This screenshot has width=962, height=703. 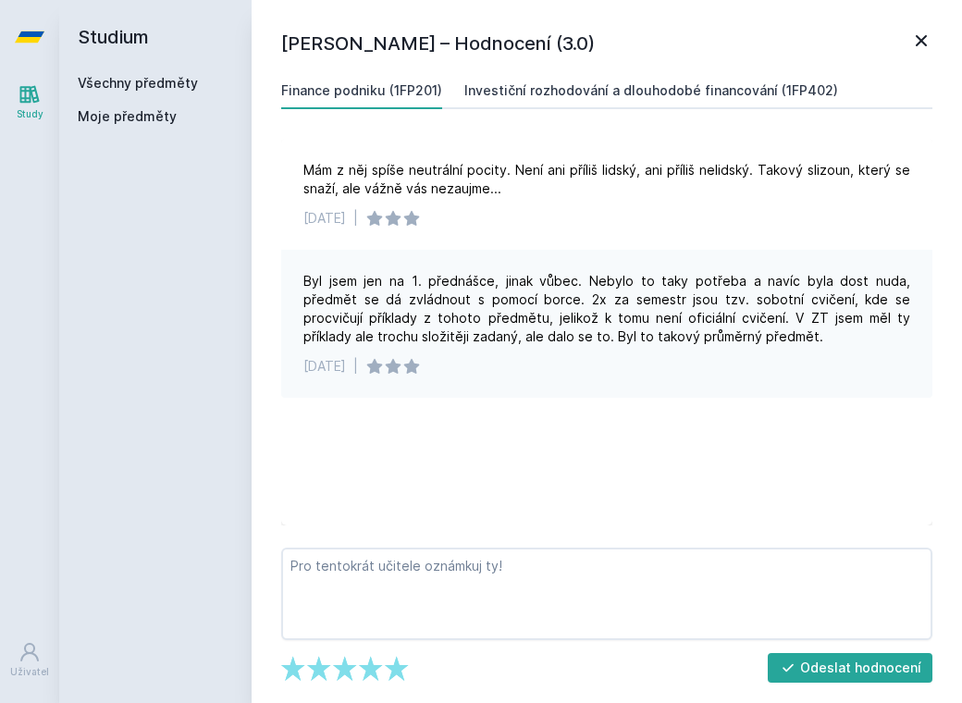 What do you see at coordinates (30, 672) in the screenshot?
I see `div: Uživatel` at bounding box center [30, 672].